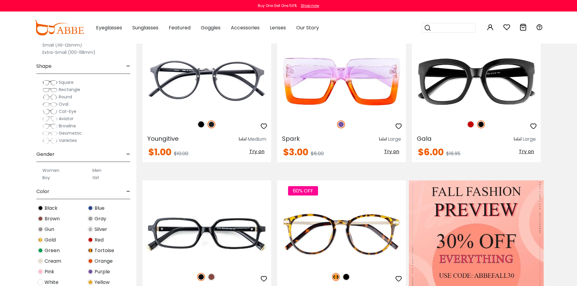 This screenshot has height=286, width=577. I want to click on span: Shape, so click(44, 66).